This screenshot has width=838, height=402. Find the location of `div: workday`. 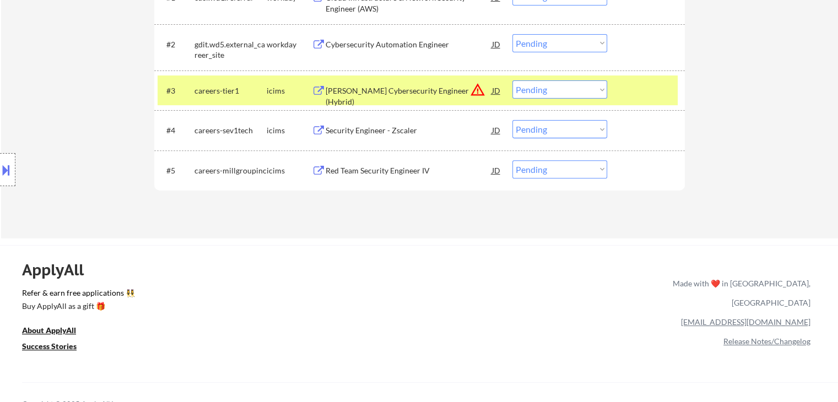

div: workday is located at coordinates (289, 45).